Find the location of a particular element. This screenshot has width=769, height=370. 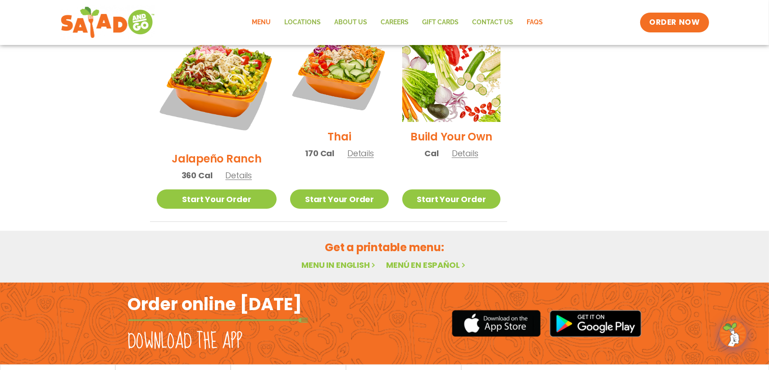

img: wpChatIcon is located at coordinates (733, 334).